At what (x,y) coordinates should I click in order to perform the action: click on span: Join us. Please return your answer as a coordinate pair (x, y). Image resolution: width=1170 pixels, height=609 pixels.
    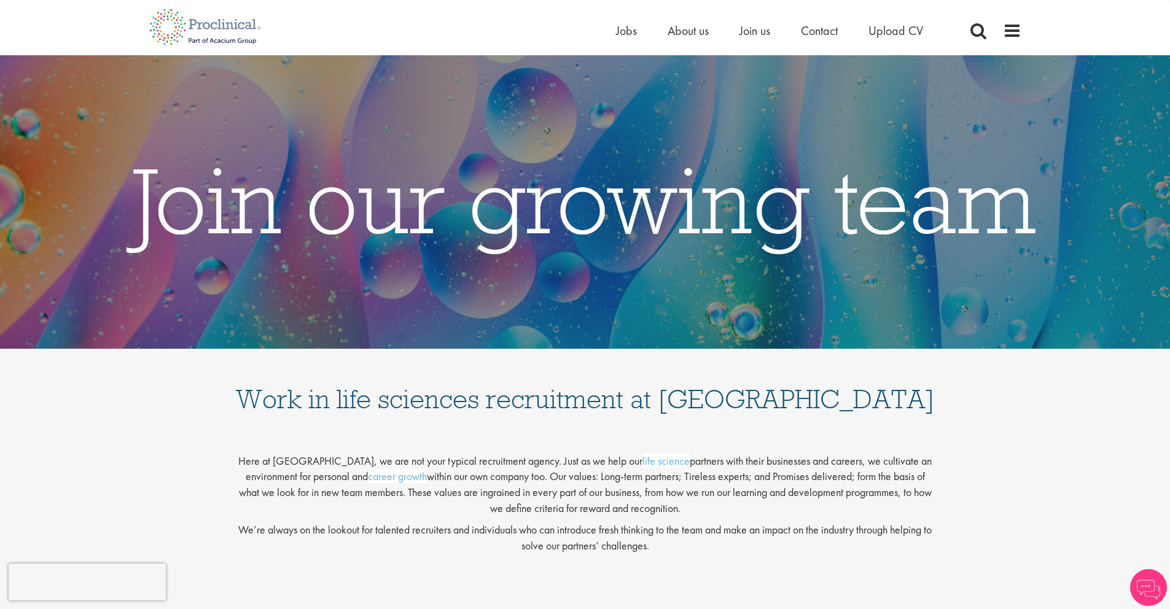
    Looking at the image, I should click on (755, 31).